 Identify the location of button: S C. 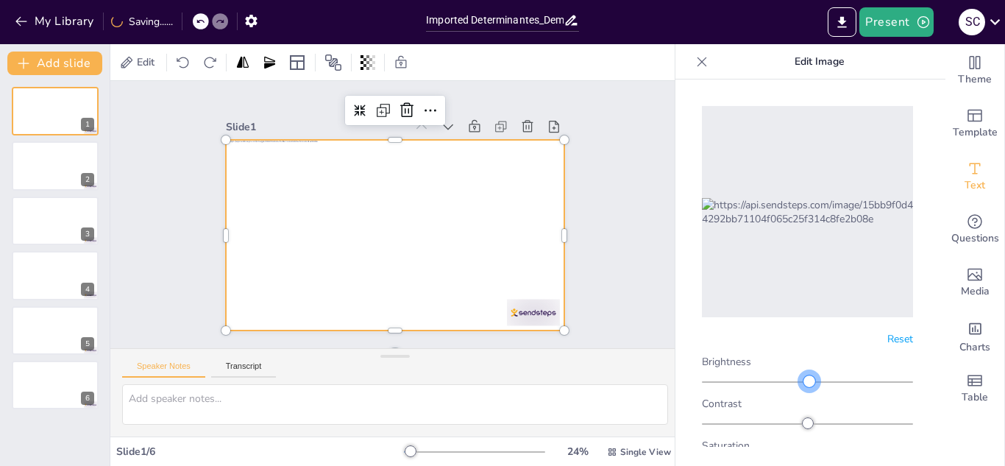
(972, 22).